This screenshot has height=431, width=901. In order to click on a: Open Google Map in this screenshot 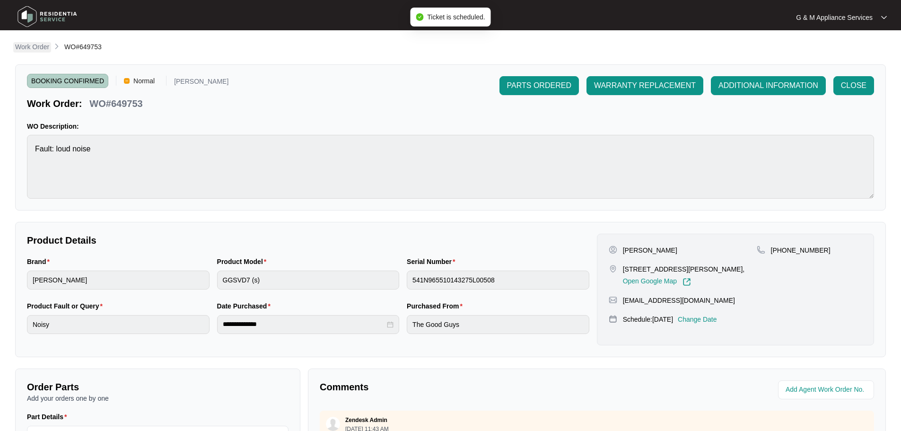, I will do `click(657, 282)`.